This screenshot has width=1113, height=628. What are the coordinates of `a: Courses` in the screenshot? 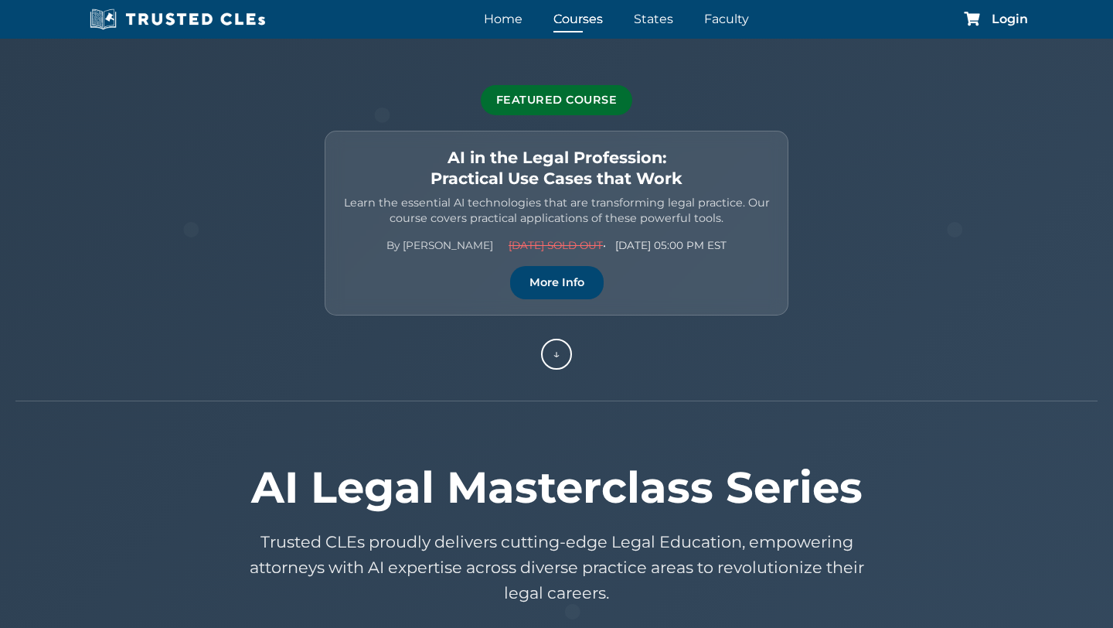 It's located at (578, 19).